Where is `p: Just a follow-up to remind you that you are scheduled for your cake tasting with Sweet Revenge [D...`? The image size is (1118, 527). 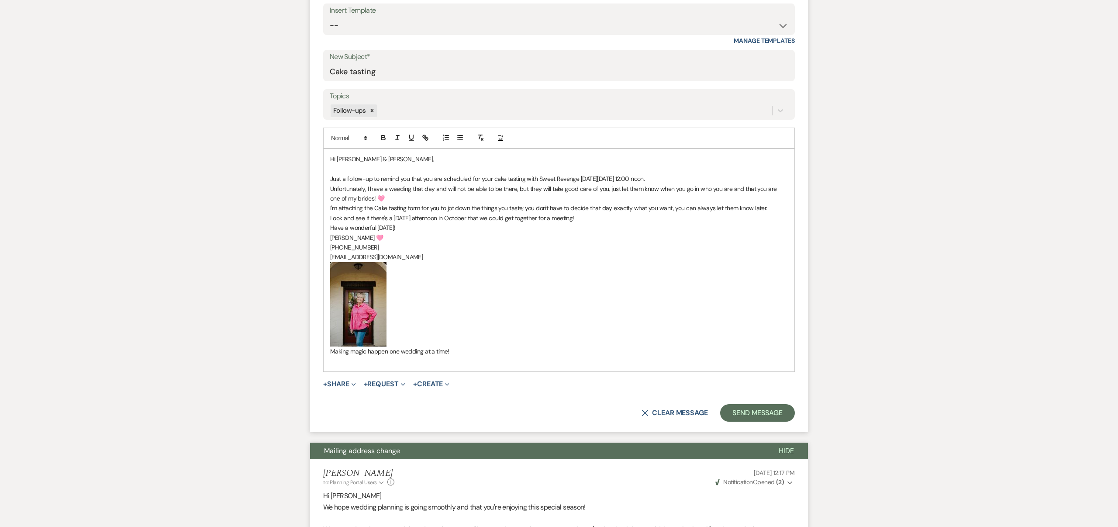 p: Just a follow-up to remind you that you are scheduled for your cake tasting with Sweet Revenge [D... is located at coordinates (559, 179).